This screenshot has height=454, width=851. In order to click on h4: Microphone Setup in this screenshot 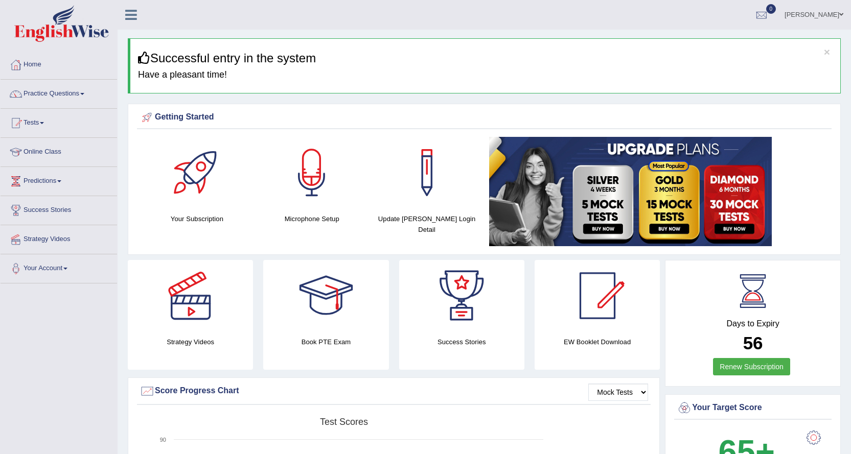, I will do `click(312, 219)`.